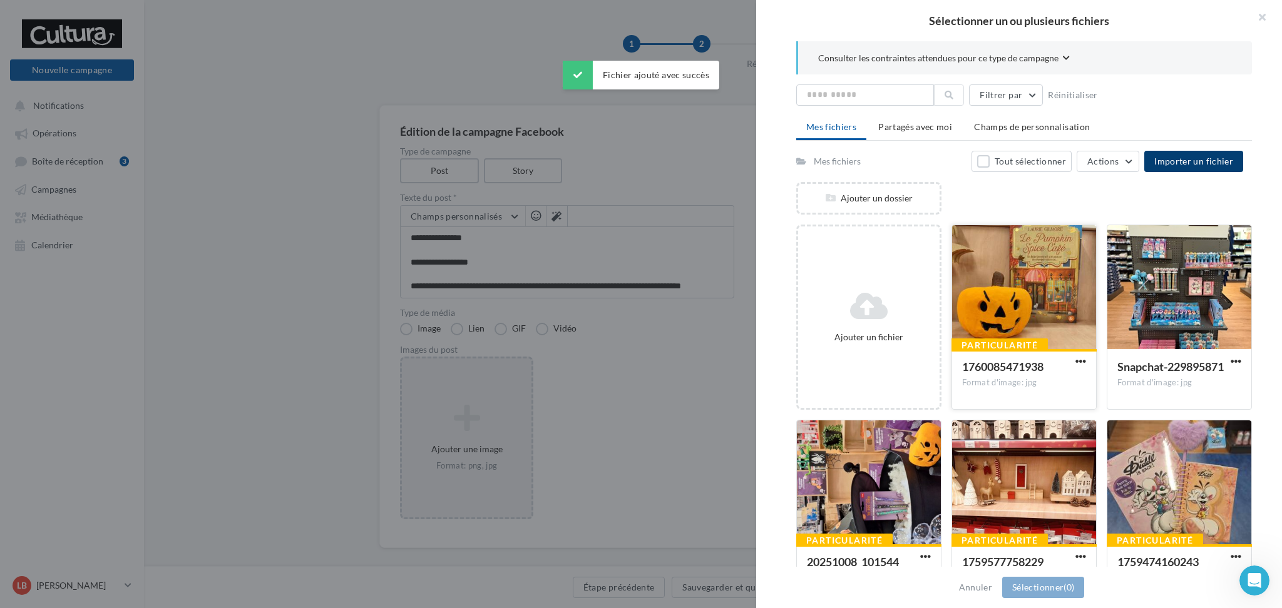  What do you see at coordinates (1194, 161) in the screenshot?
I see `span: Importer un fichier` at bounding box center [1194, 161].